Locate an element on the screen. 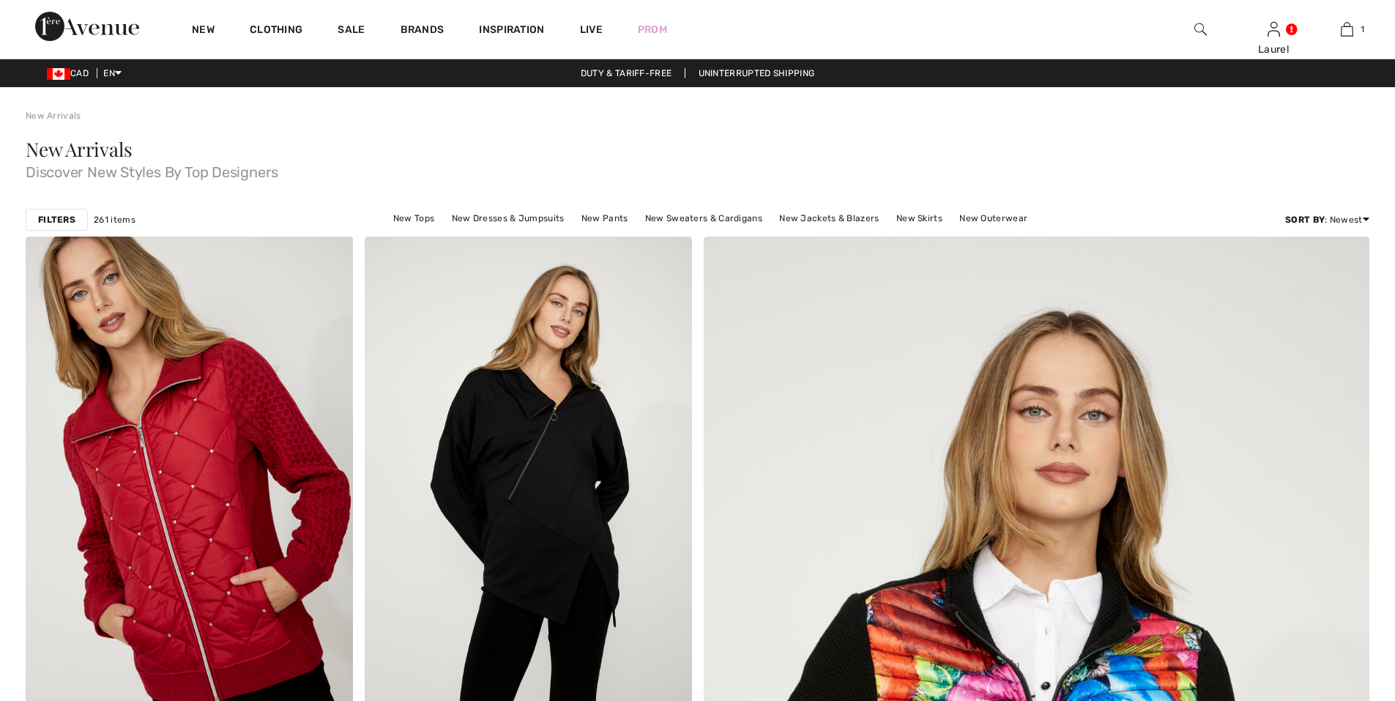 Image resolution: width=1395 pixels, height=701 pixels. a: New Pants is located at coordinates (605, 218).